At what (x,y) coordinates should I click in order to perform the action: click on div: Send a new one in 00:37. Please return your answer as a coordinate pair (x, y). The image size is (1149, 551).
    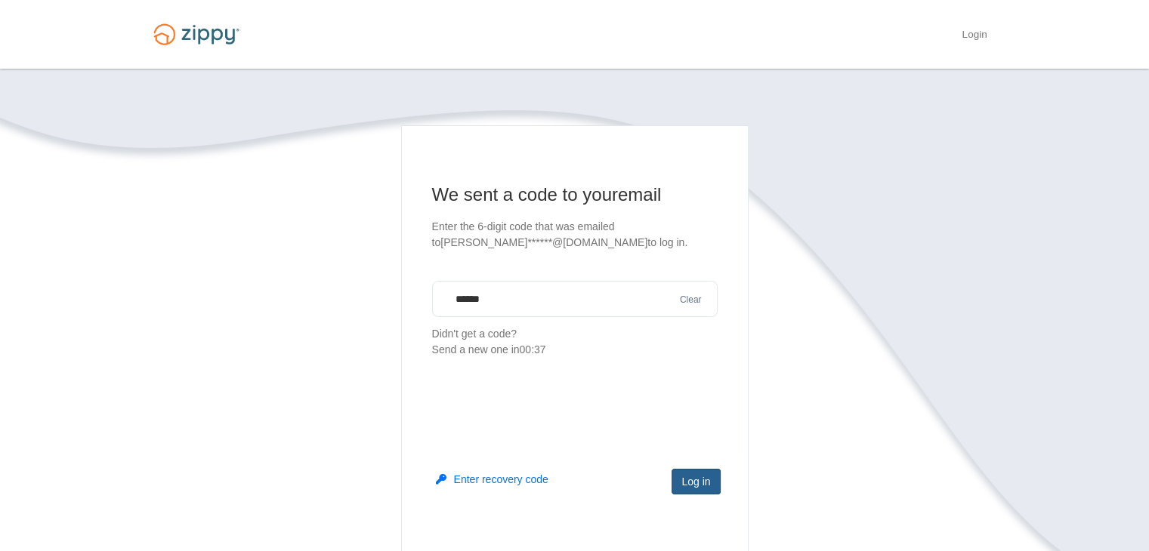
    Looking at the image, I should click on (575, 350).